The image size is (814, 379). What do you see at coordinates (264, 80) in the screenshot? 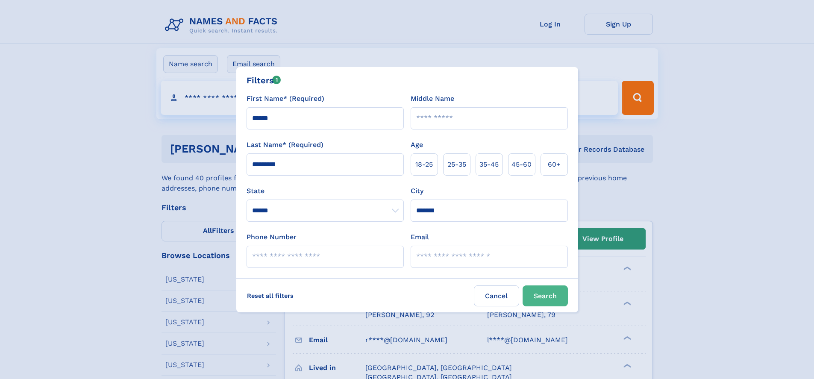
I see `div: Filters` at bounding box center [264, 80].